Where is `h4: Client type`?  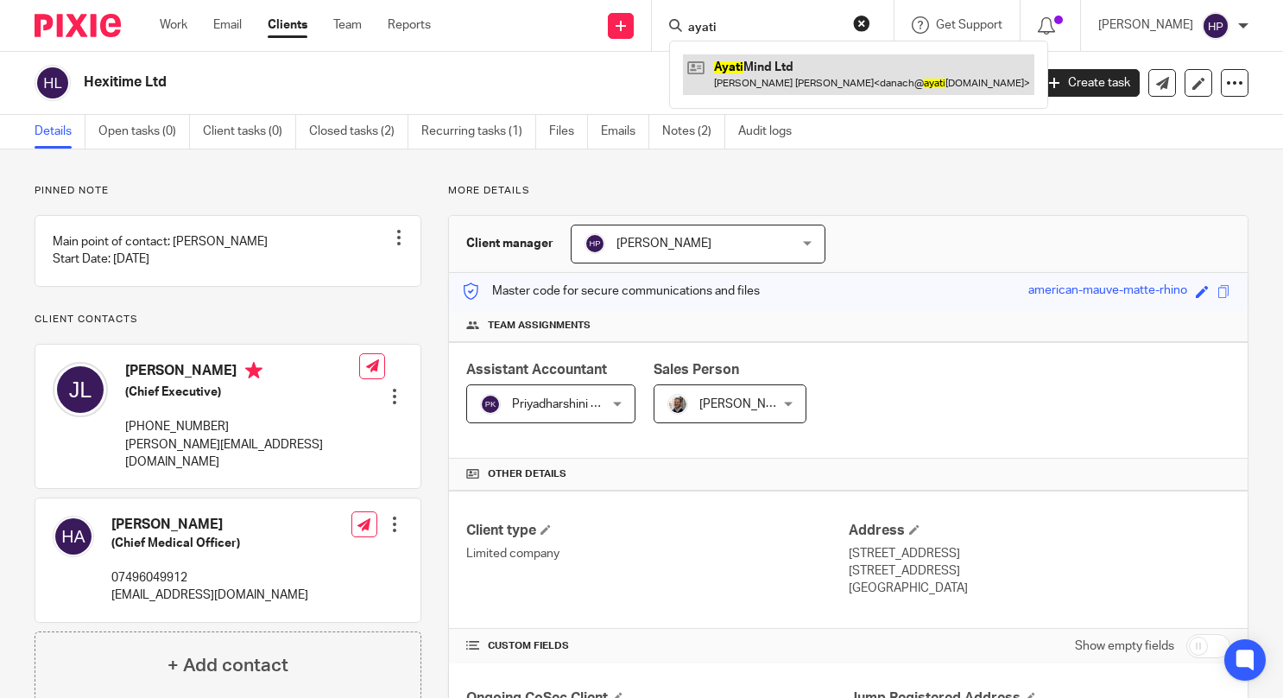 h4: Client type is located at coordinates (657, 530).